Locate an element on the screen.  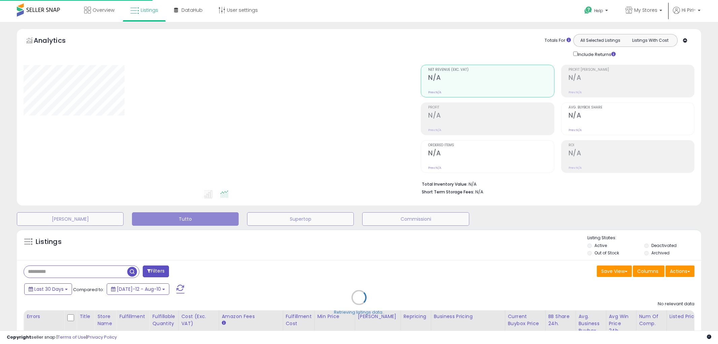
div: Include Returns is located at coordinates (596, 54).